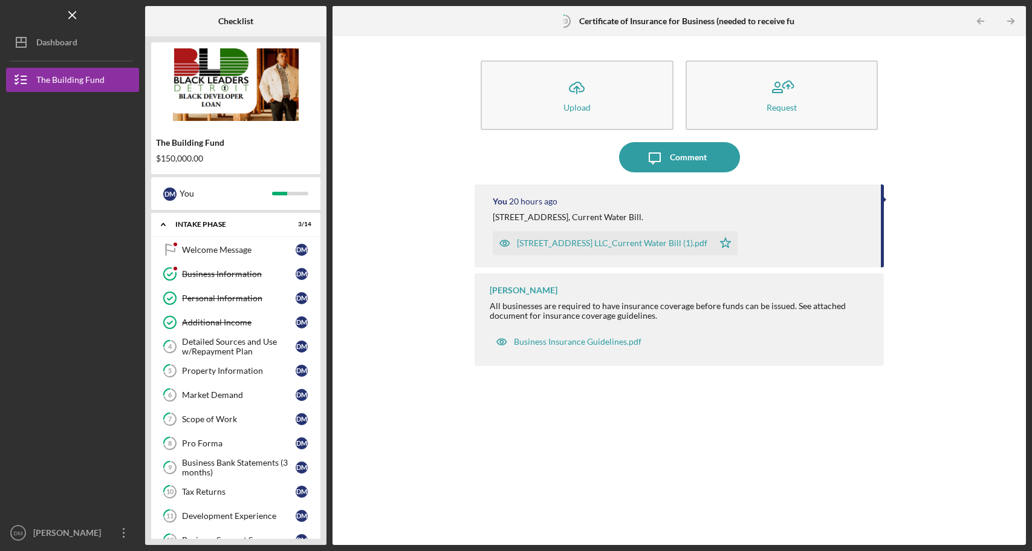 This screenshot has height=551, width=1032. What do you see at coordinates (170, 540) in the screenshot?
I see `tspan: 12` at bounding box center [170, 540].